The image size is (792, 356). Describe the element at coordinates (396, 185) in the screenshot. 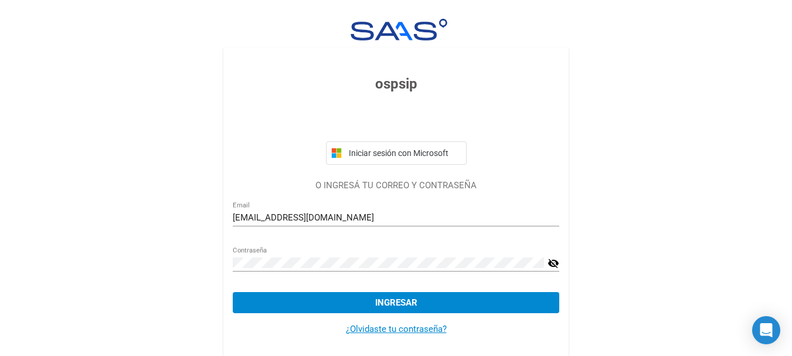

I see `p: O INGRESÁ TU CORREO Y CONTRASEÑA` at that location.